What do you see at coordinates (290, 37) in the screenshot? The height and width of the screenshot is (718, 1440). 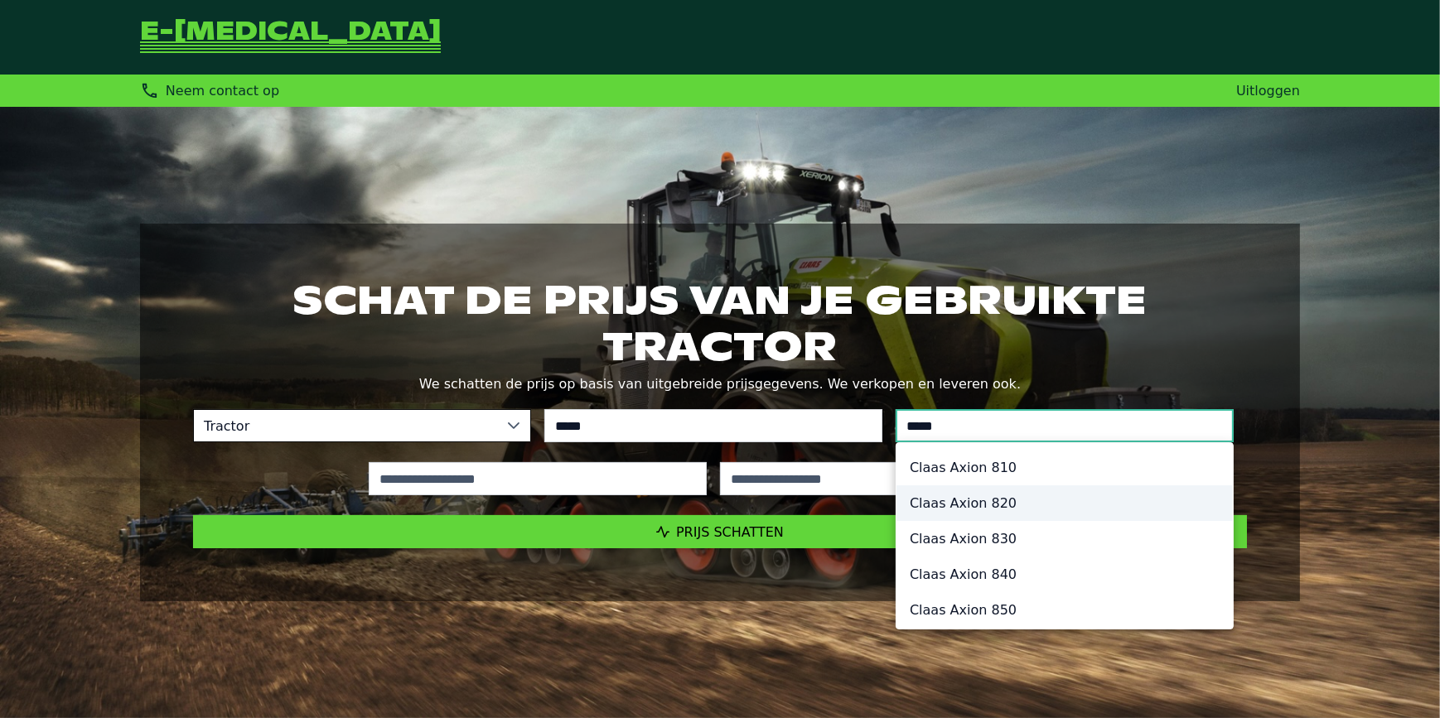 I see `a: Terug naar de startpagina` at bounding box center [290, 37].